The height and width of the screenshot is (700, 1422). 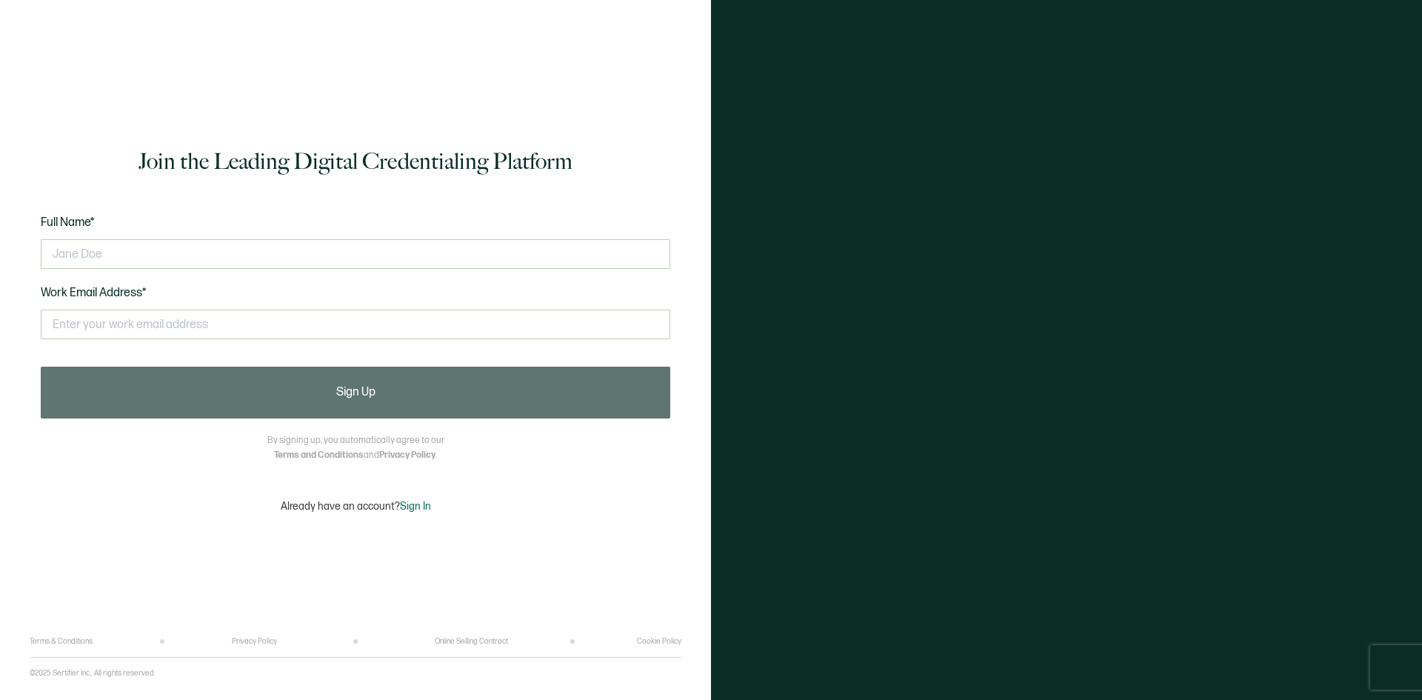 I want to click on span: Work Email Address*, so click(x=93, y=292).